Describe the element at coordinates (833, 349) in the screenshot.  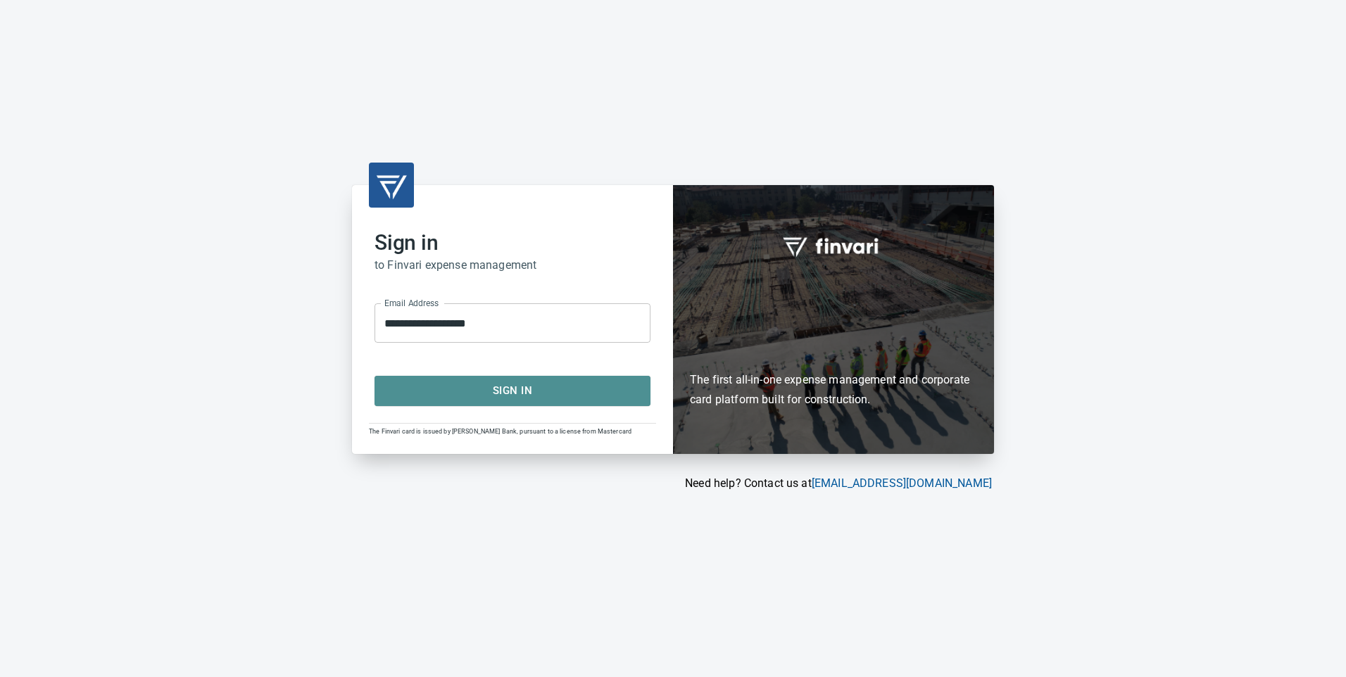
I see `h6: The first all-in-one expense management and corporate card platform built for construction.` at that location.